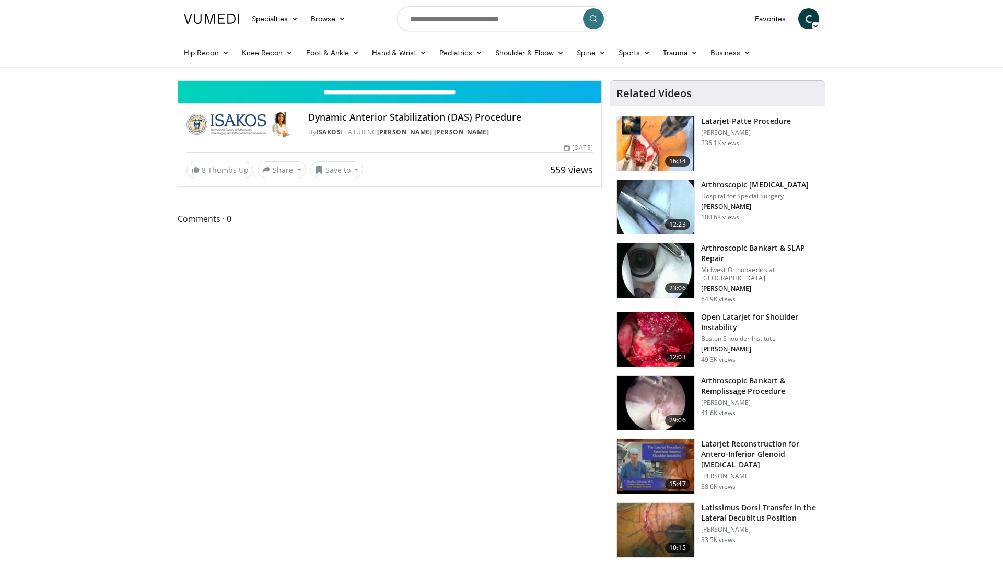 This screenshot has width=1003, height=564. Describe the element at coordinates (656, 144) in the screenshot. I see `img: 617583_3.png.150x105_q85_crop-smart_upscale.jpg` at that location.